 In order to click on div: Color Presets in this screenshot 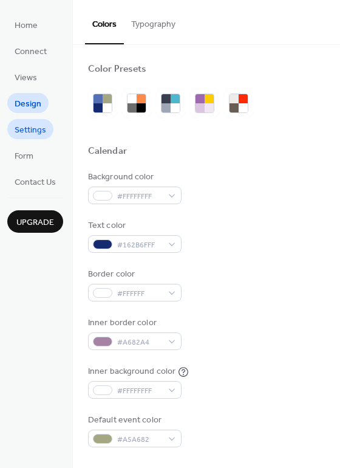, I will do `click(117, 69)`.